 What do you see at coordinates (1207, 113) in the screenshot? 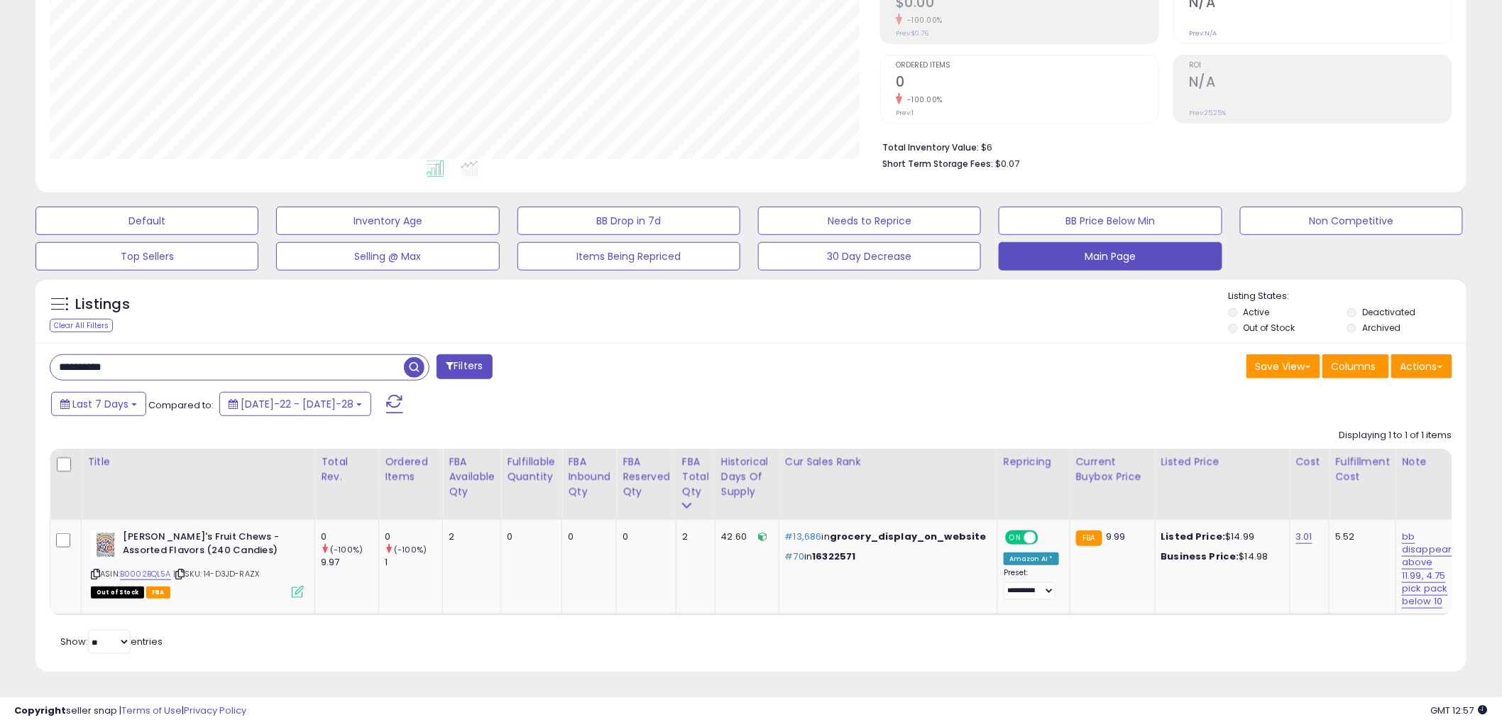
I see `small: Prev: 25.25%` at bounding box center [1207, 113].